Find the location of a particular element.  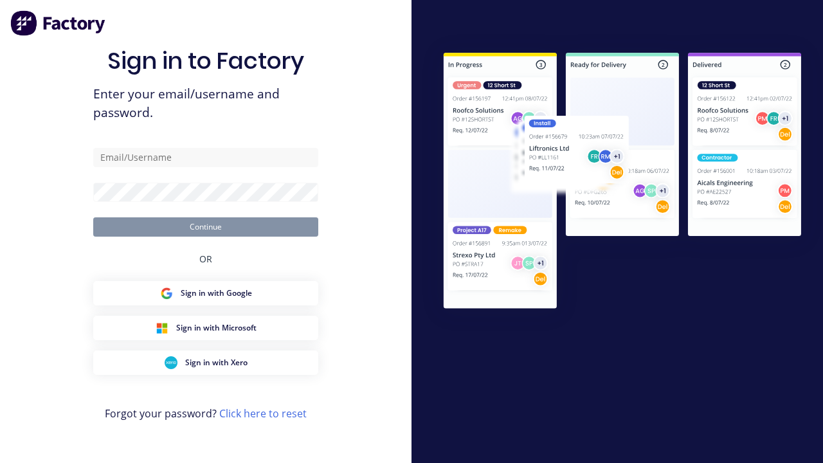

div: OR is located at coordinates (206, 258).